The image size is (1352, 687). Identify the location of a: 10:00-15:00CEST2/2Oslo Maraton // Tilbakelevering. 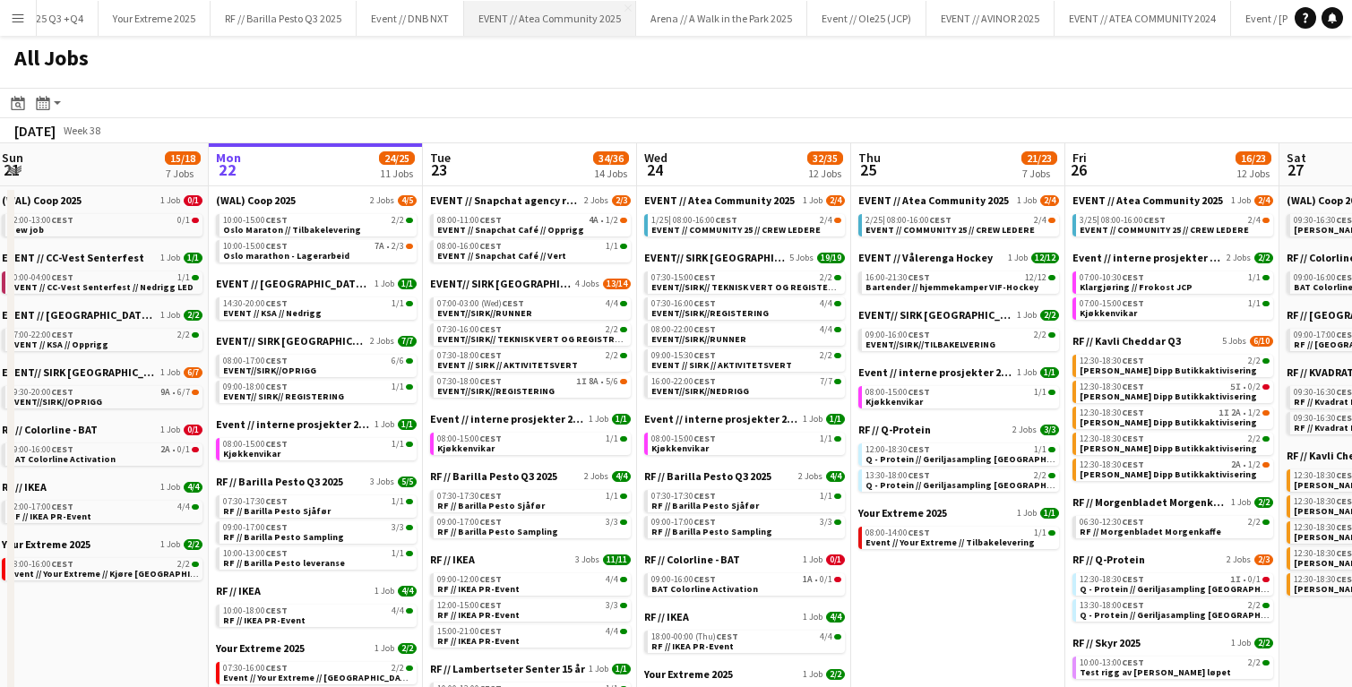
(318, 224).